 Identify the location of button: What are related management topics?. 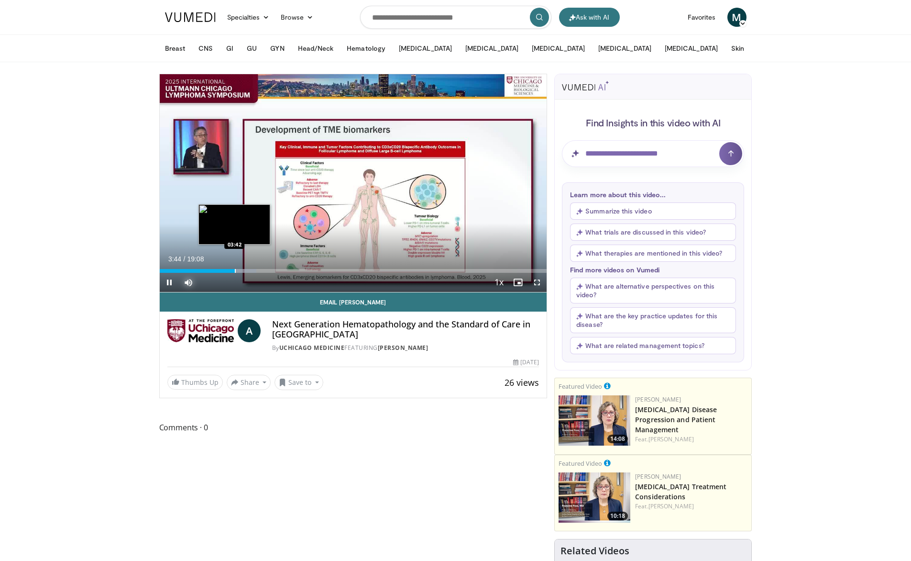
(653, 345).